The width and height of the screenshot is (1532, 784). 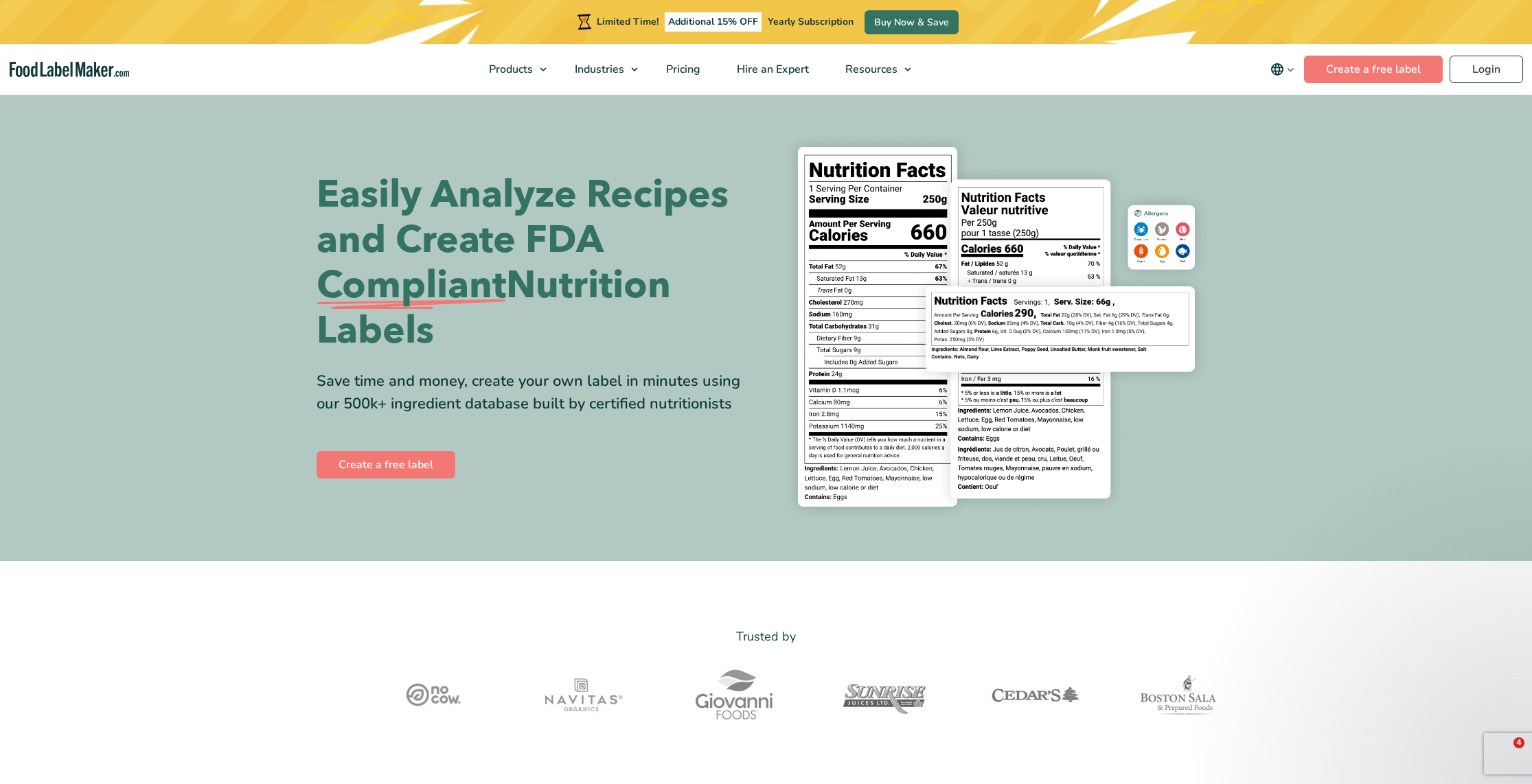 What do you see at coordinates (713, 22) in the screenshot?
I see `span: Additional 15% OFF` at bounding box center [713, 22].